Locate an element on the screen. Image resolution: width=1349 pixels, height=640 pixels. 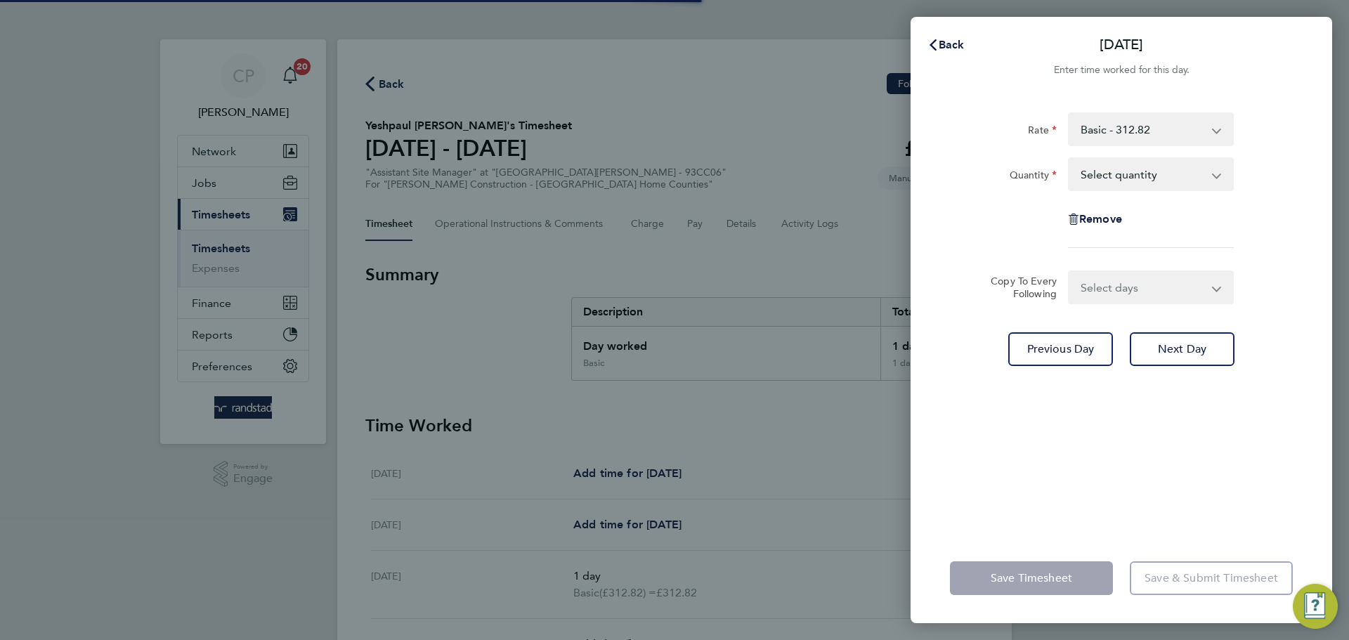
button: Back is located at coordinates (946, 45).